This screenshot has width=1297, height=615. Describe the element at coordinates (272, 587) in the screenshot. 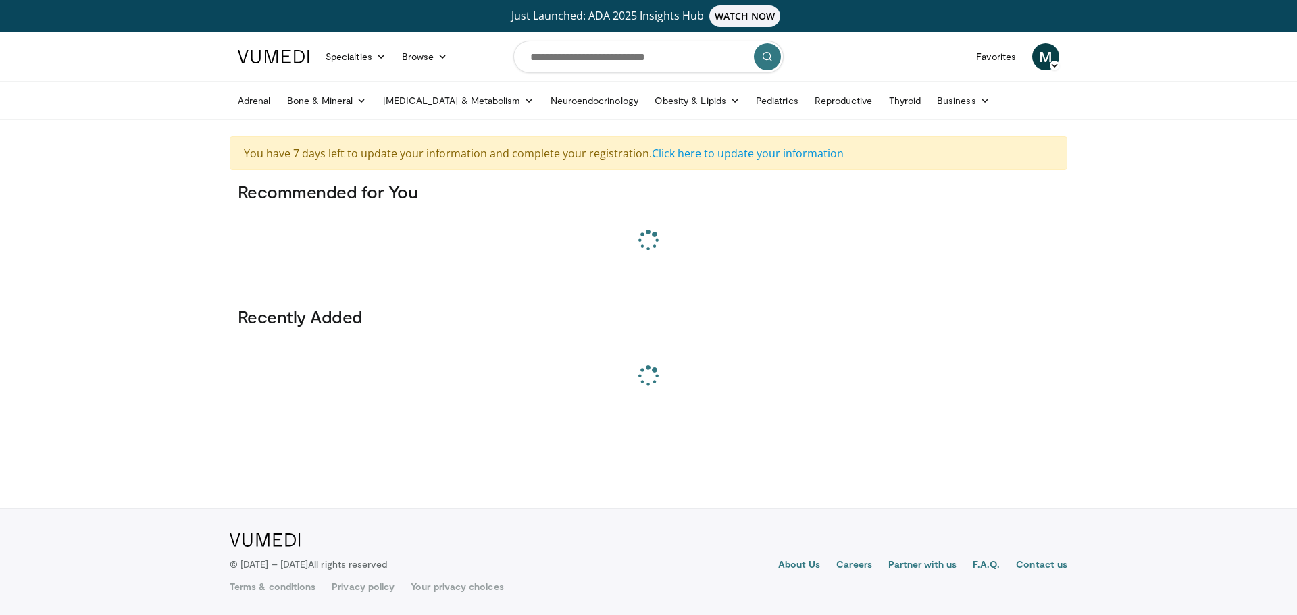

I see `a: Terms & conditions` at that location.